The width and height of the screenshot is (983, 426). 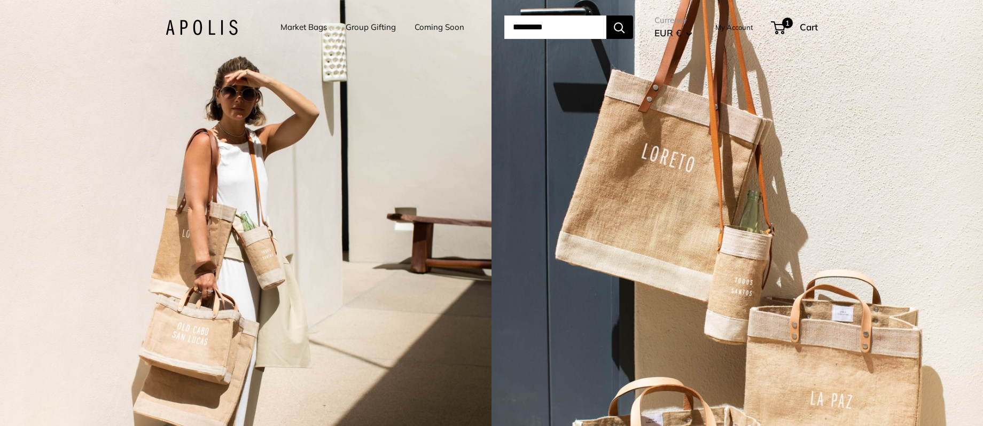 I want to click on span: Cart, so click(x=809, y=27).